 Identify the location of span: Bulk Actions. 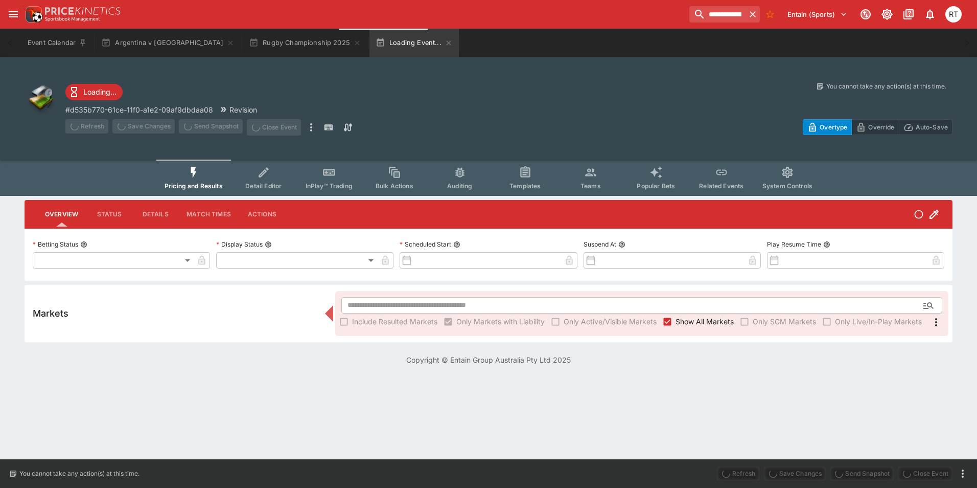
(395, 186).